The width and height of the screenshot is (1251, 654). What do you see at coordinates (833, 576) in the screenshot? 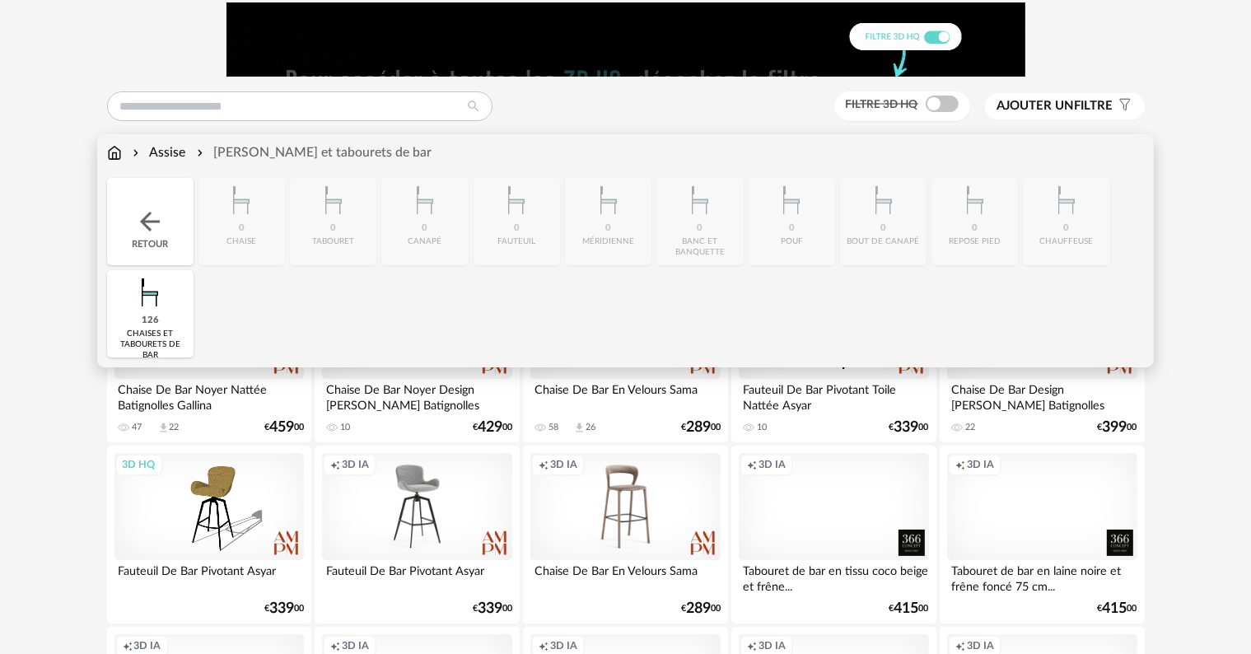
I see `div: Tabouret de bar en tissu coco beige et frêne...` at bounding box center [833, 576].